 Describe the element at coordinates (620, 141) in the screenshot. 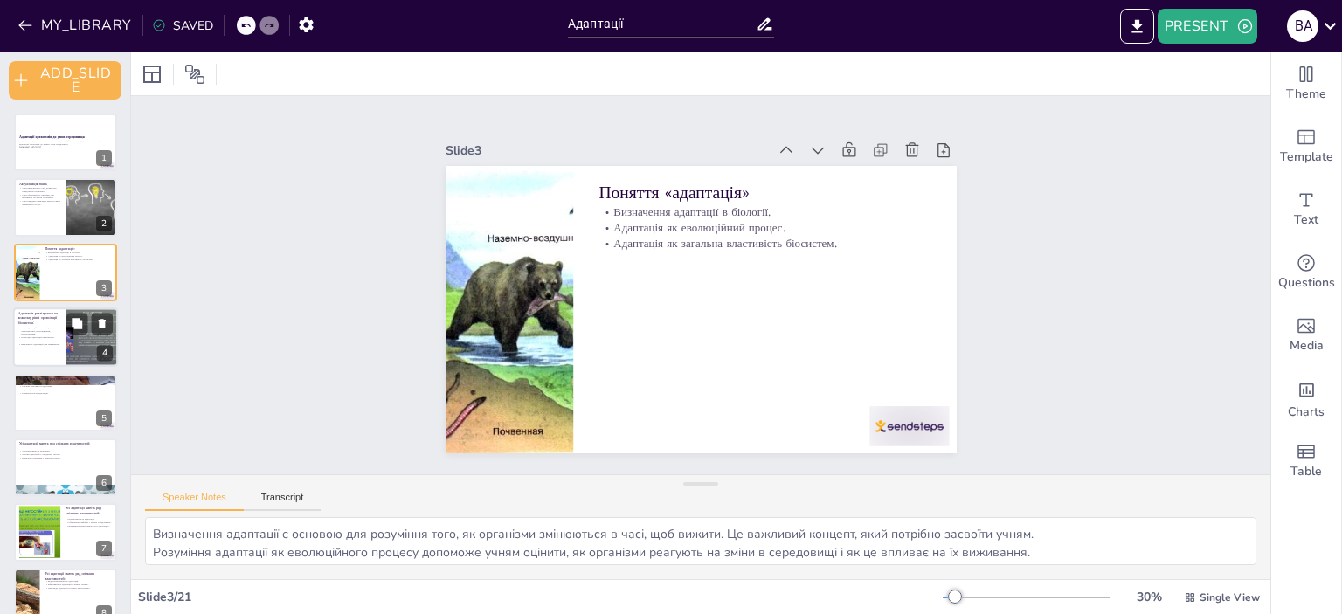

I see `div: Slide 3` at that location.